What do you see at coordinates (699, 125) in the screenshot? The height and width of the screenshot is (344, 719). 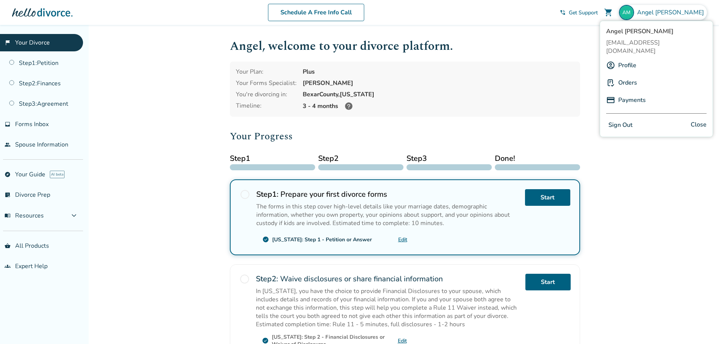 I see `span: Close` at bounding box center [699, 125].